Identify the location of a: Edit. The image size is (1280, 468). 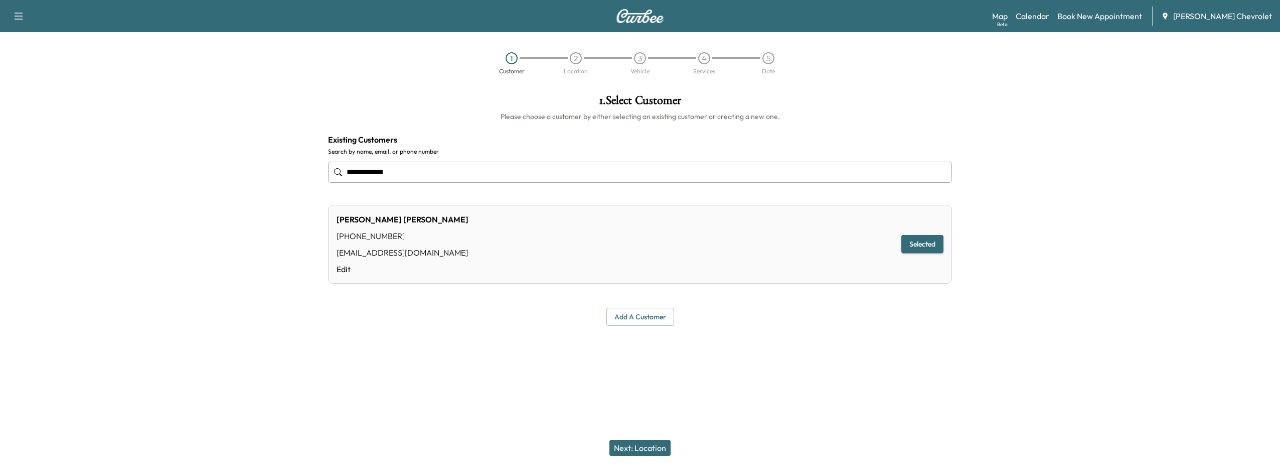
(402, 269).